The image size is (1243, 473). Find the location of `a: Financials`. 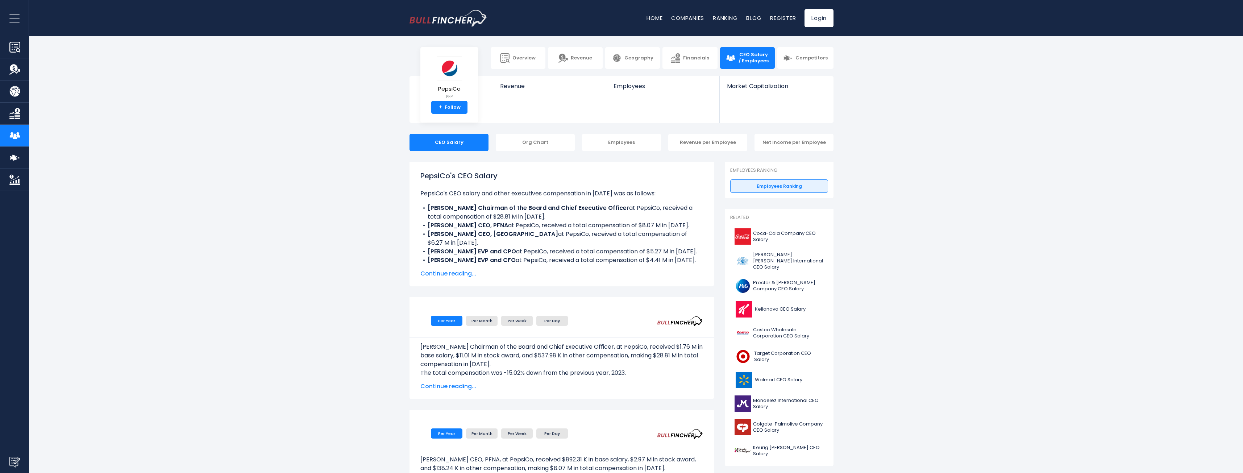

a: Financials is located at coordinates (690, 58).